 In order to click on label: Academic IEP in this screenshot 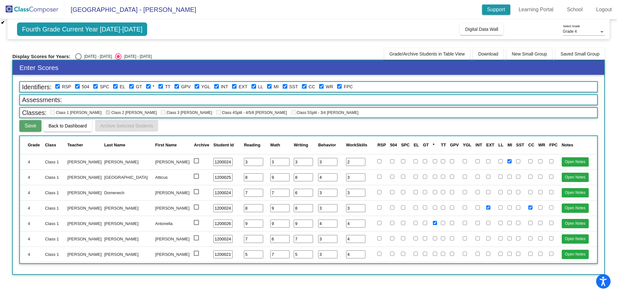, I will do `click(66, 87)`.